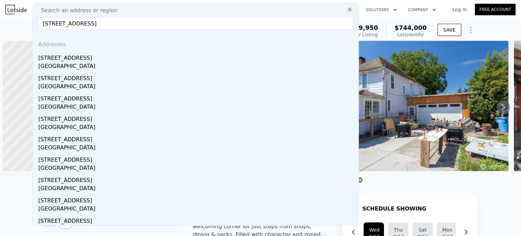  Describe the element at coordinates (196, 43) in the screenshot. I see `div: Addresses` at that location.